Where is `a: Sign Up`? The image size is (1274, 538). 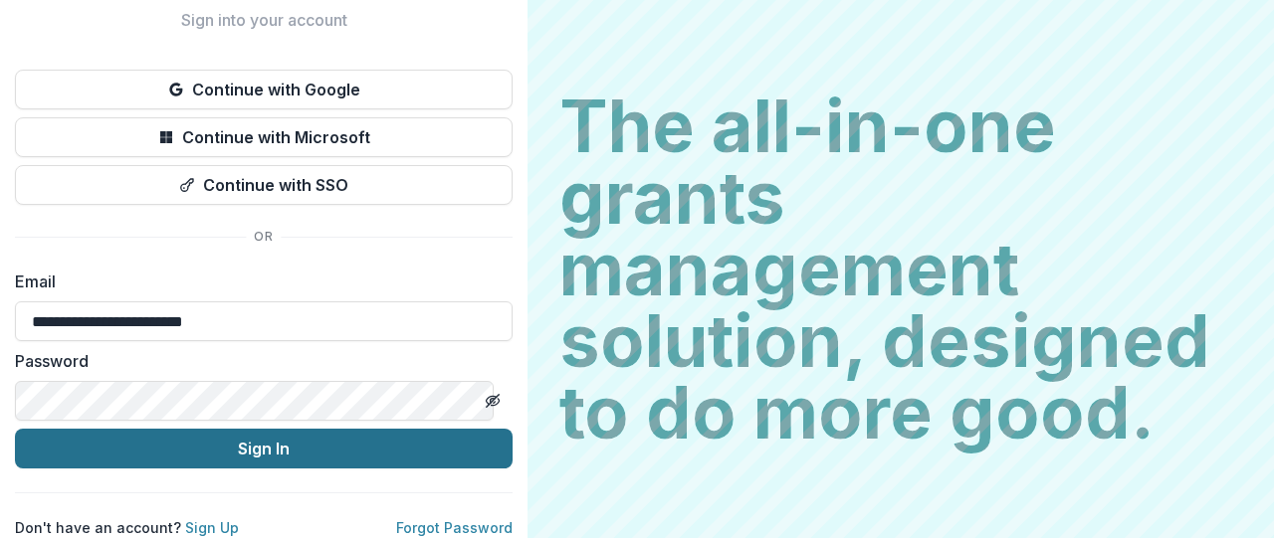
a: Sign Up is located at coordinates (212, 527).